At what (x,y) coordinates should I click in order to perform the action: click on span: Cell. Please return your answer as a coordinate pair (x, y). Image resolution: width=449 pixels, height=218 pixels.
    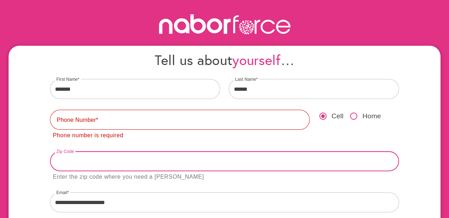
    Looking at the image, I should click on (337, 116).